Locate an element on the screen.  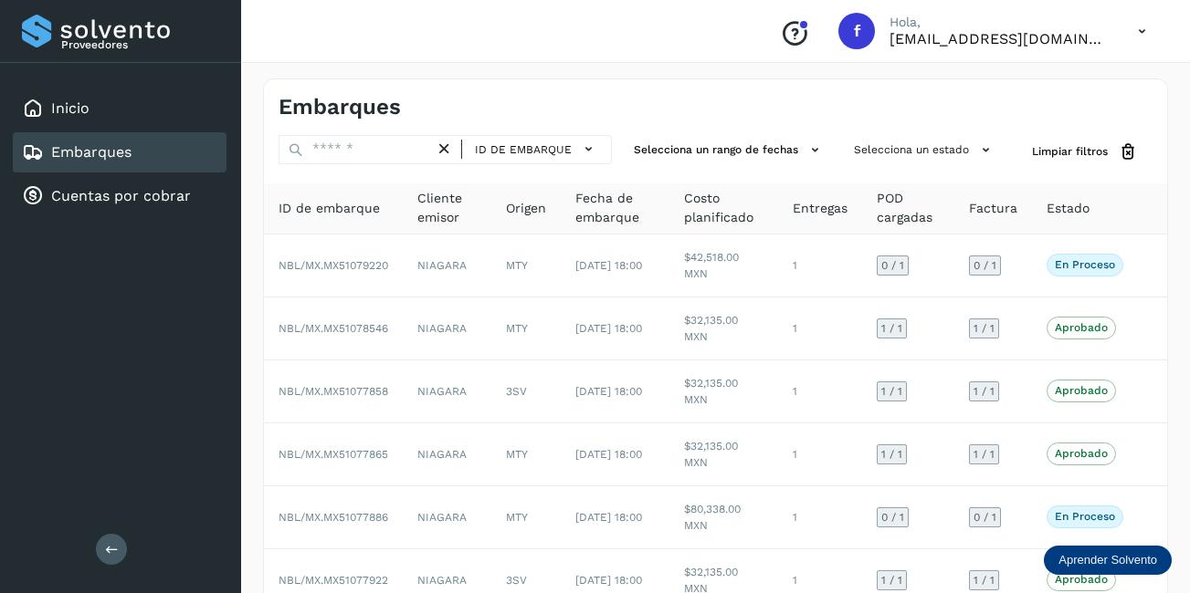
span: NBL/MX.MX51077858 is located at coordinates (333, 392).